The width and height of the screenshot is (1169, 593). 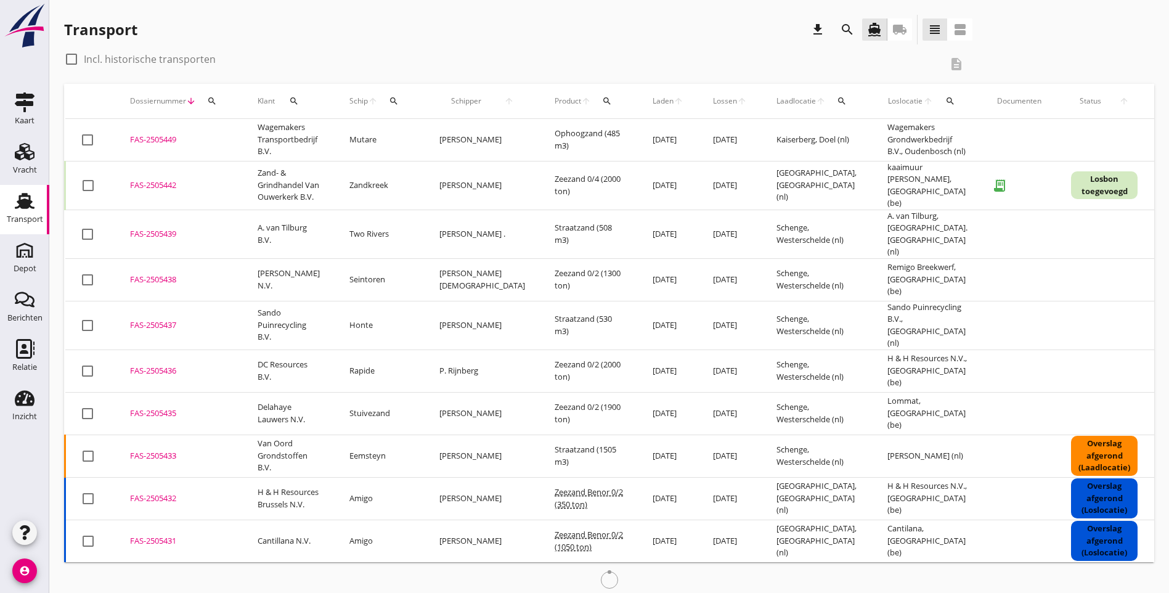 I want to click on span: Status, so click(x=1091, y=101).